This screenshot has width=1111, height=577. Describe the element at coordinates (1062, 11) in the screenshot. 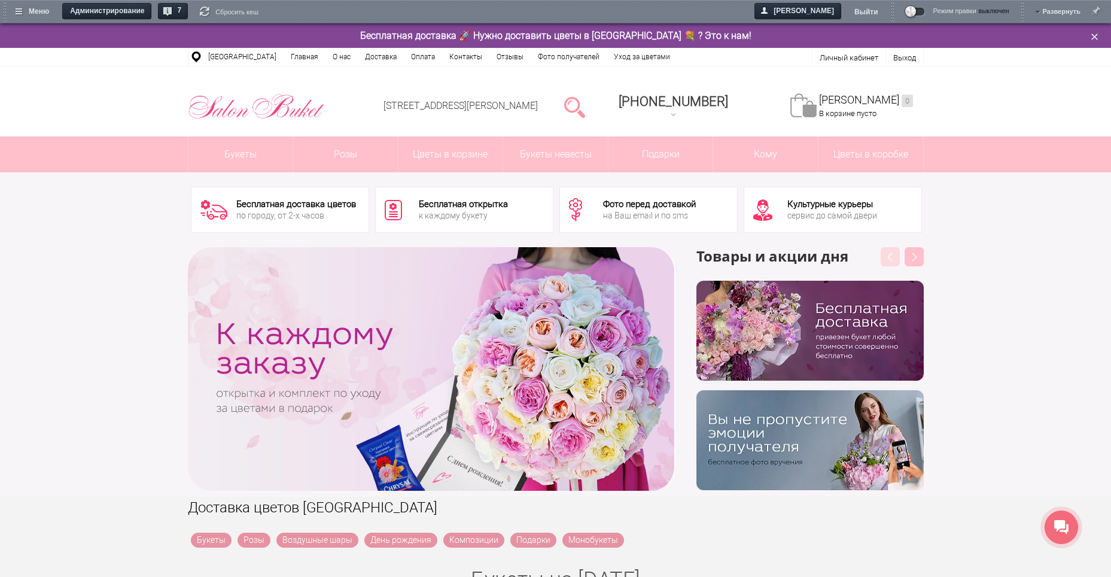

I see `a: Развернуть` at that location.